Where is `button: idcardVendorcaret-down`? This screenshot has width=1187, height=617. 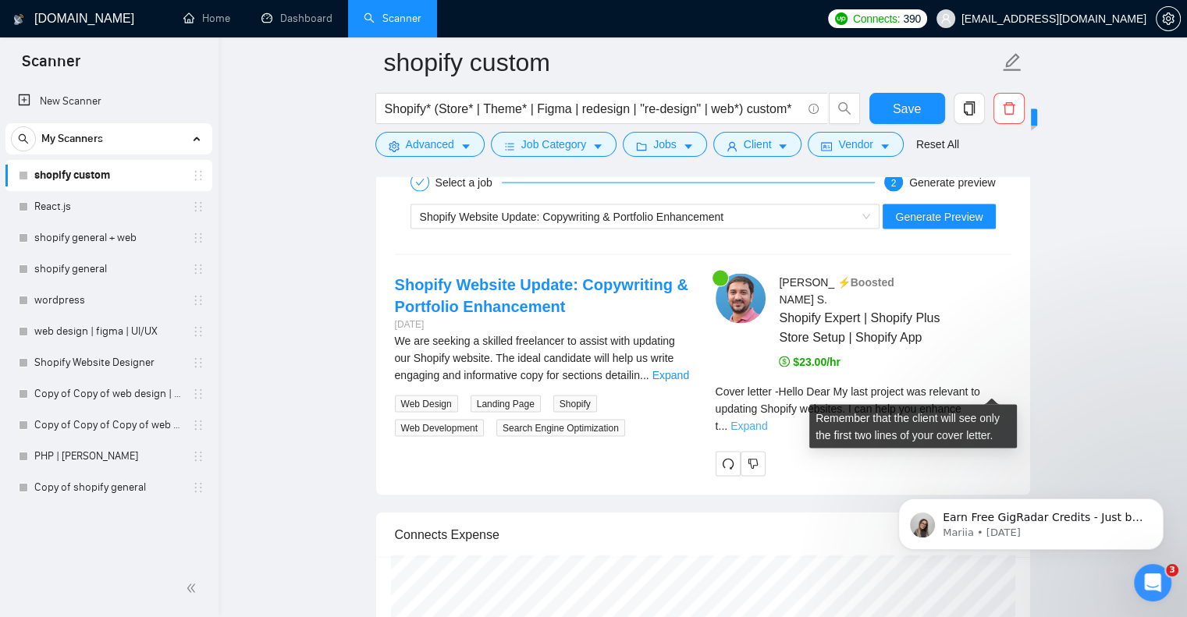 button: idcardVendorcaret-down is located at coordinates (855, 144).